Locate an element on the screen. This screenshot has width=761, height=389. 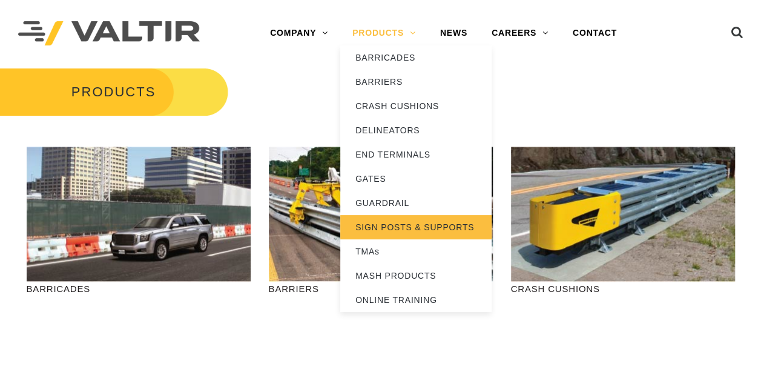
a: BARRIERS is located at coordinates (416, 82).